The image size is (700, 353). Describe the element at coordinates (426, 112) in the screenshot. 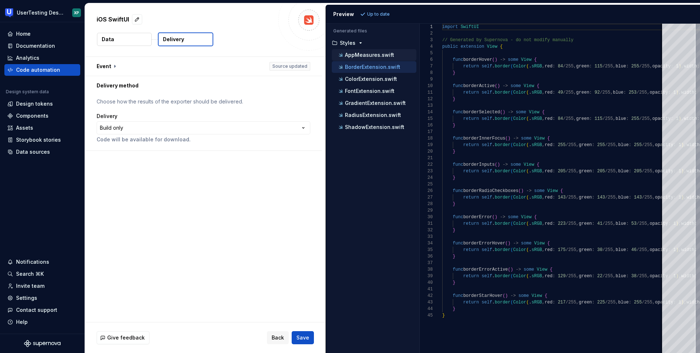

I see `div: 14` at that location.